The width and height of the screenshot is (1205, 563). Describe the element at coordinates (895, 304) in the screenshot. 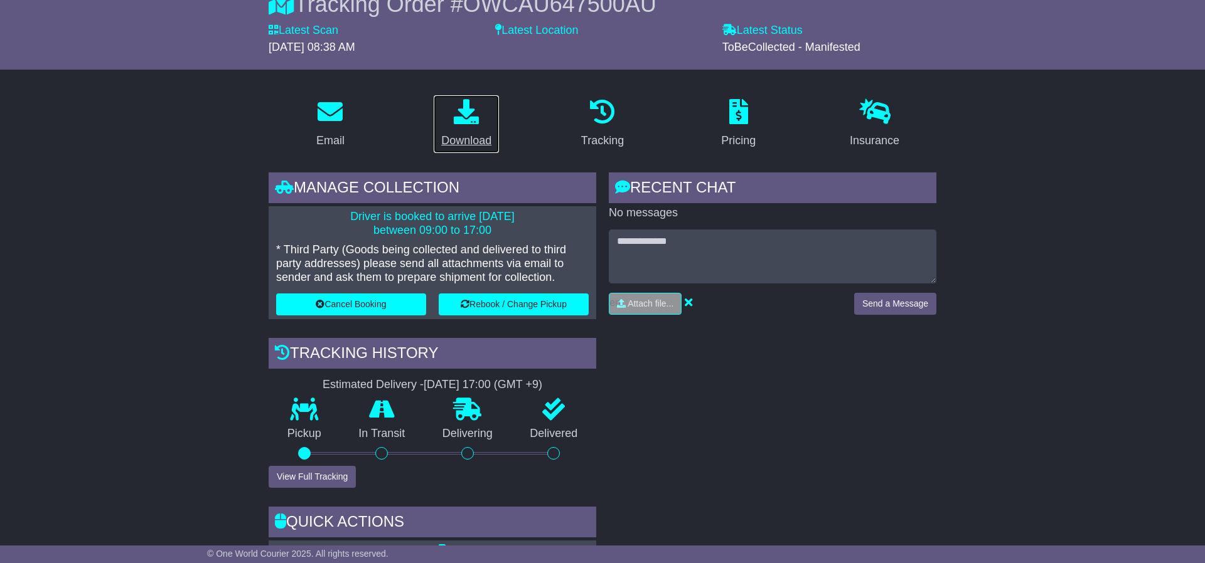

I see `button: Send a Message` at that location.